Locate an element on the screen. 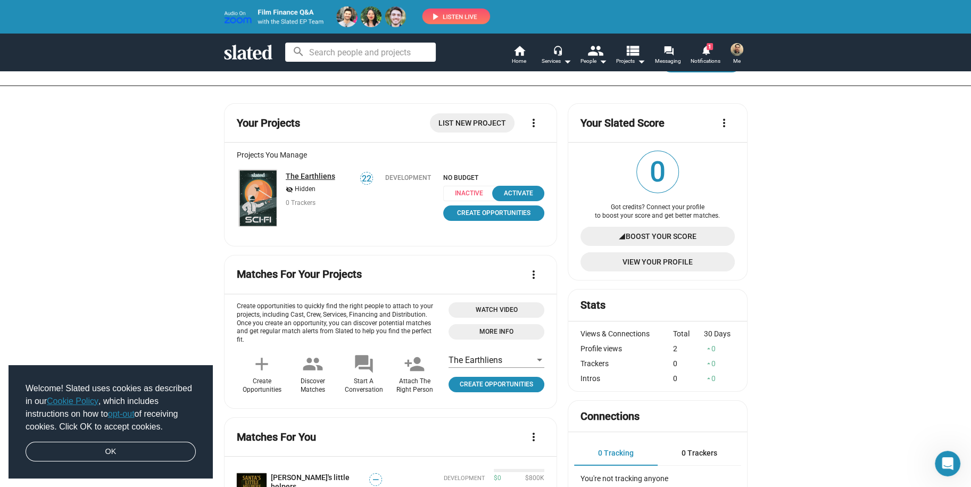 Image resolution: width=971 pixels, height=487 pixels. a: dismiss cookie message is located at coordinates (111, 452).